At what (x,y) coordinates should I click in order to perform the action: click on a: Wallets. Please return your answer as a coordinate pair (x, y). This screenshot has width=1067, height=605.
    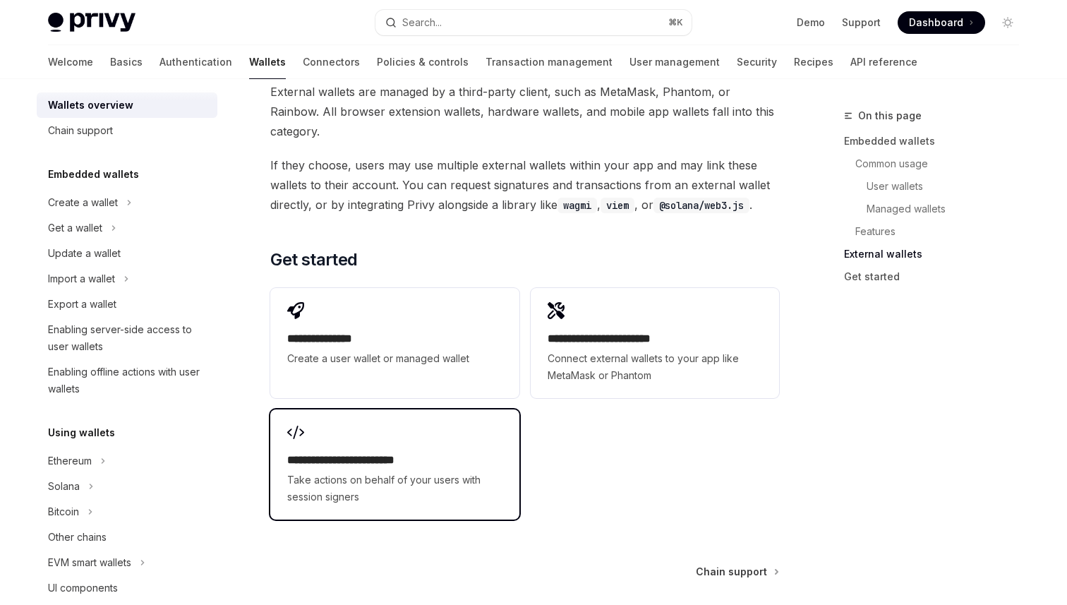
    Looking at the image, I should click on (267, 62).